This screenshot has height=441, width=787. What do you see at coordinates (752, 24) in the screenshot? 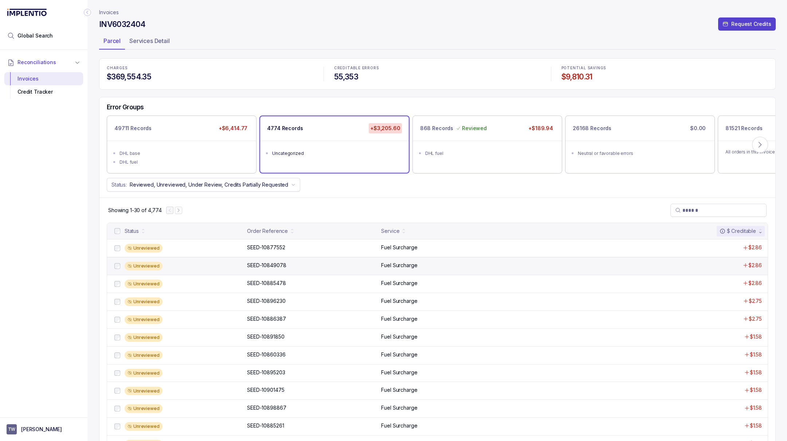
I see `p: Request Credits` at bounding box center [752, 24].